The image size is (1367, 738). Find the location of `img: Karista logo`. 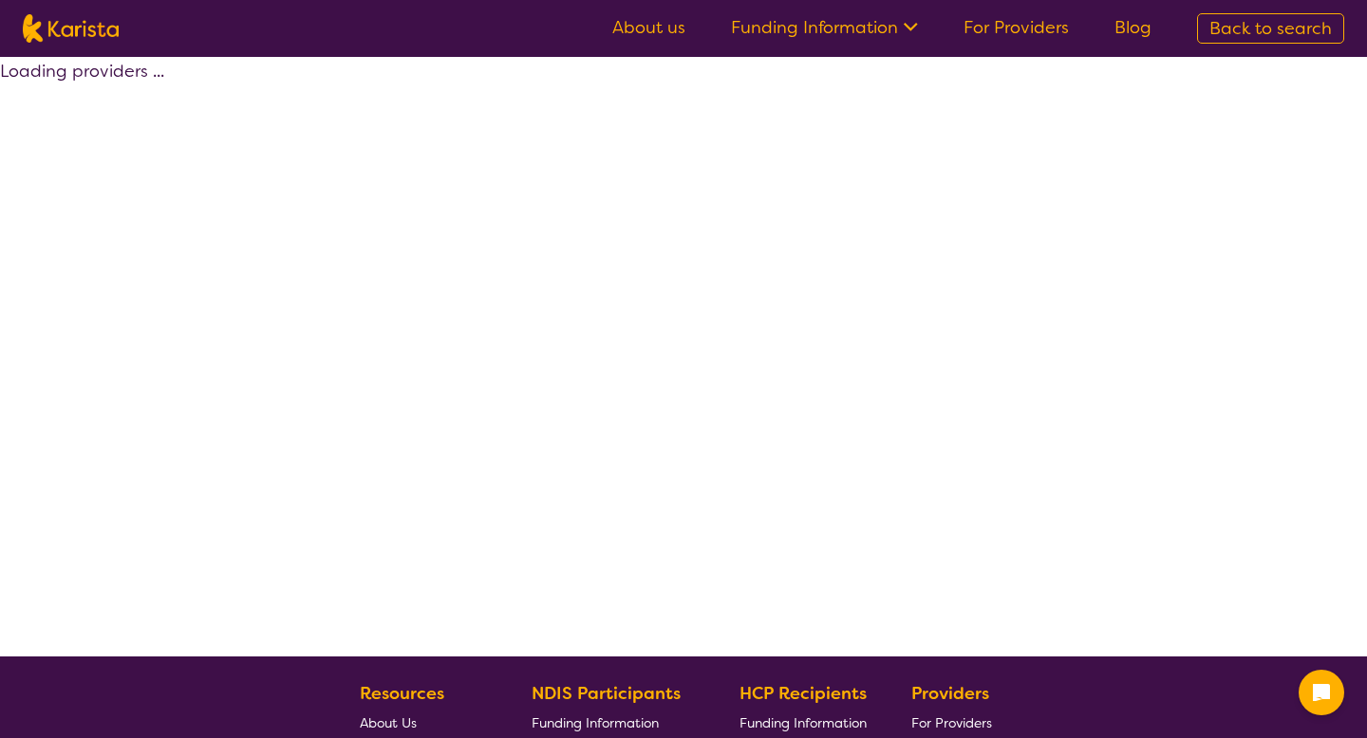

img: Karista logo is located at coordinates (70, 28).